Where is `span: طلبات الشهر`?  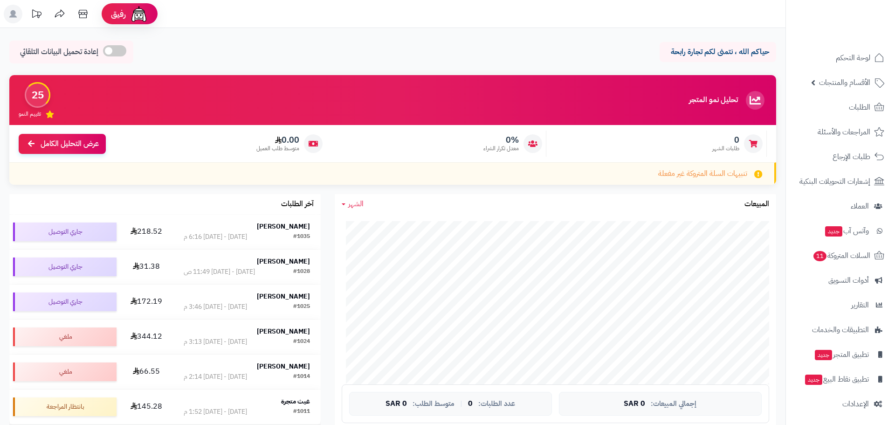 span: طلبات الشهر is located at coordinates (726, 148).